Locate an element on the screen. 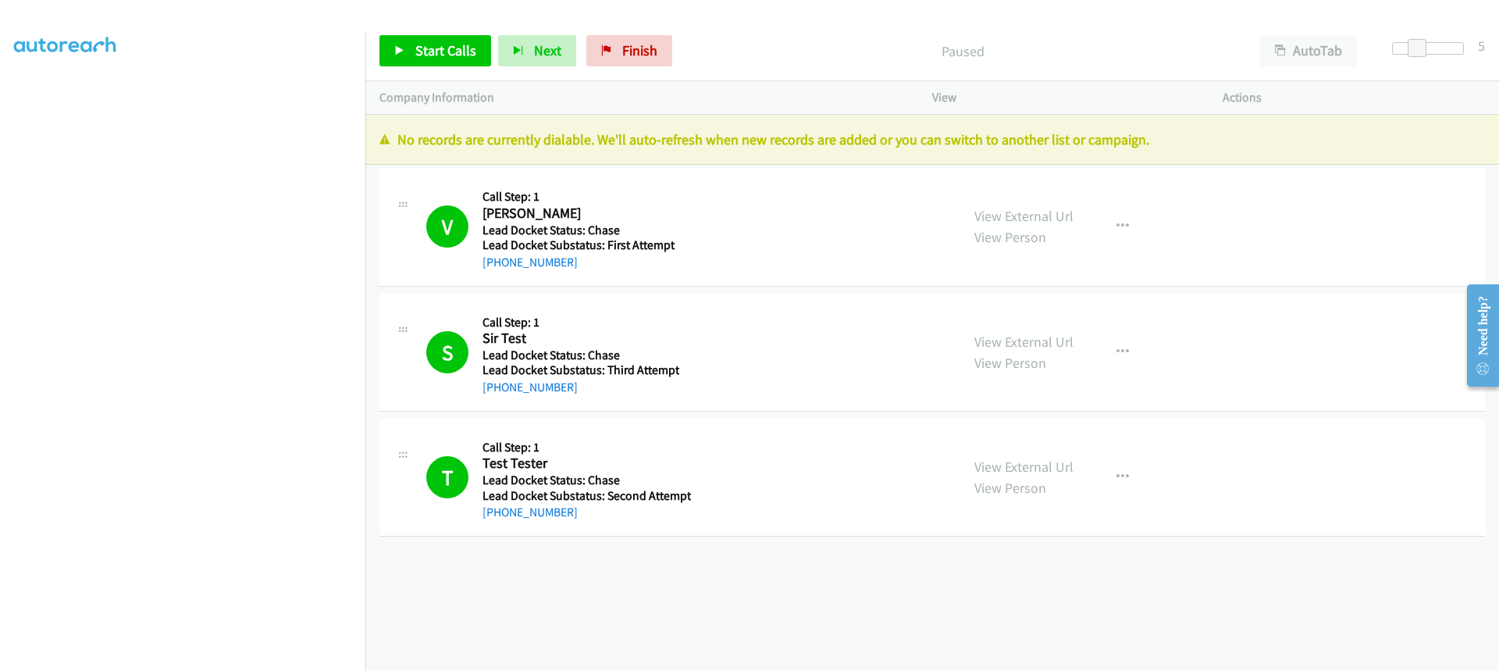 Image resolution: width=1499 pixels, height=671 pixels. p: View is located at coordinates (1064, 98).